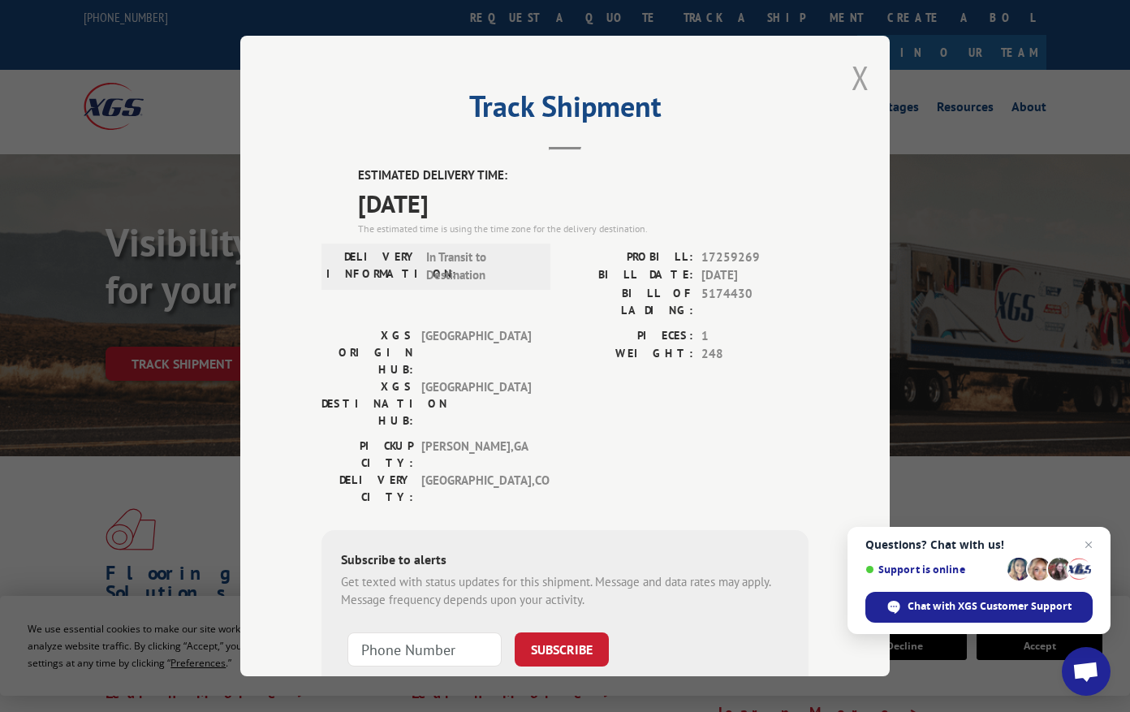 The height and width of the screenshot is (712, 1130). I want to click on label: PROBILL:, so click(629, 257).